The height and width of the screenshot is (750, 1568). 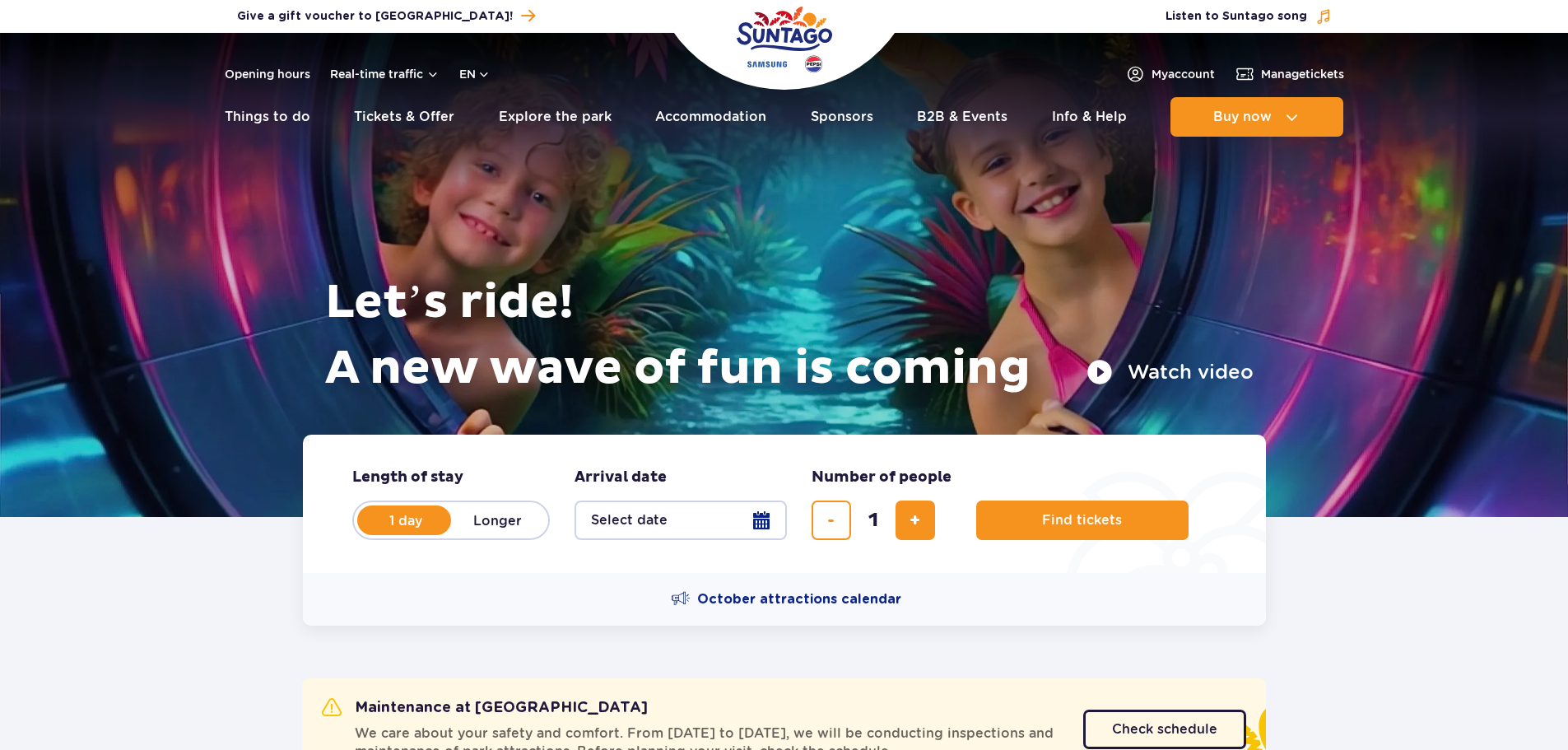 I want to click on a: Explore the park, so click(x=555, y=117).